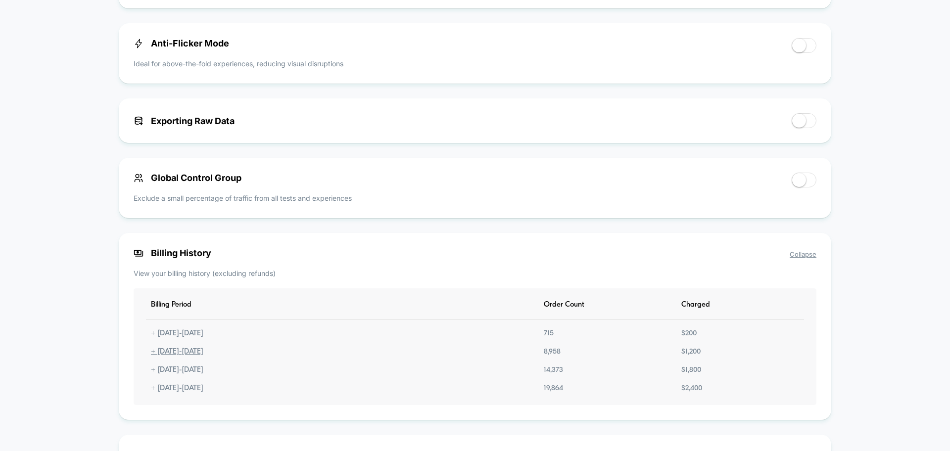 The width and height of the screenshot is (950, 451). What do you see at coordinates (552, 352) in the screenshot?
I see `div: 8,958` at bounding box center [552, 352].